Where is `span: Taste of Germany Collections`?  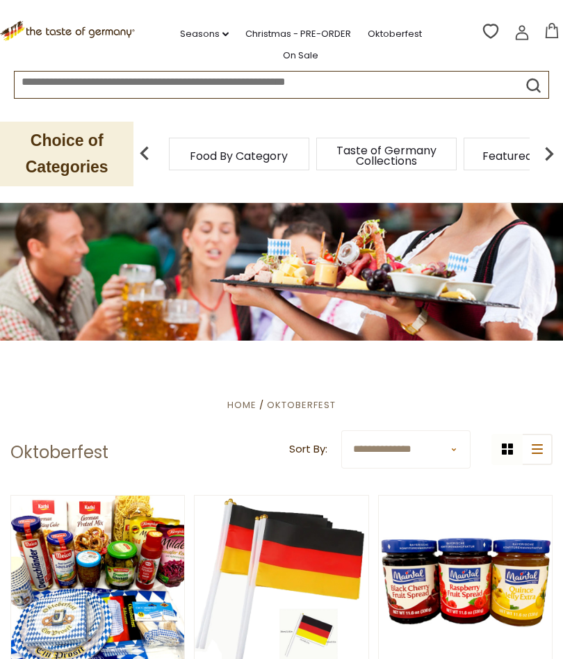 span: Taste of Germany Collections is located at coordinates (387, 156).